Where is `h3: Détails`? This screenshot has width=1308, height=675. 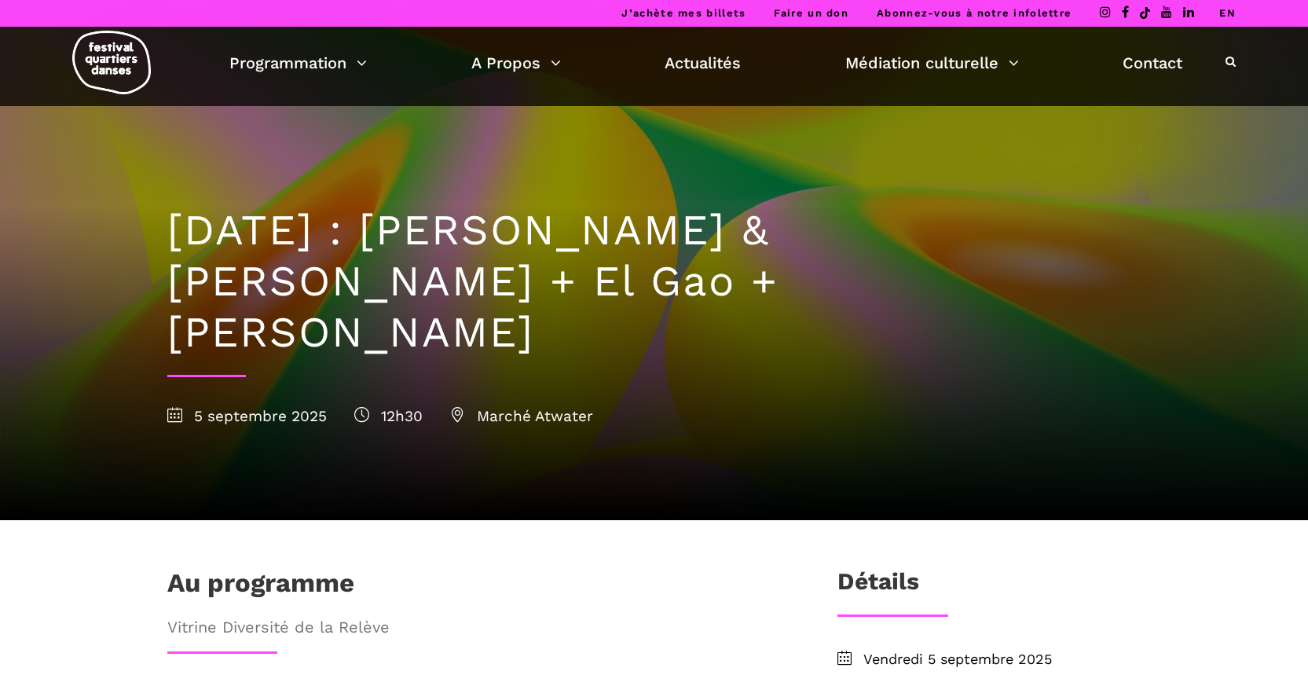 h3: Détails is located at coordinates (878, 587).